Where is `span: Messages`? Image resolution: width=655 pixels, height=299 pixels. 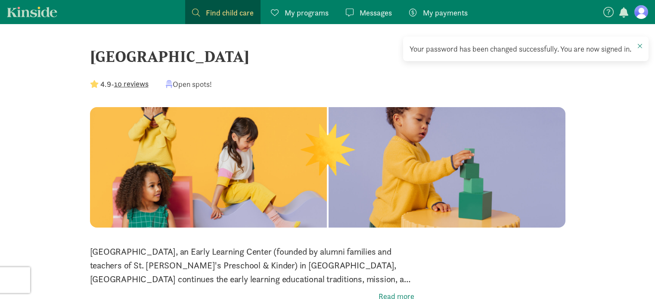 span: Messages is located at coordinates (375, 12).